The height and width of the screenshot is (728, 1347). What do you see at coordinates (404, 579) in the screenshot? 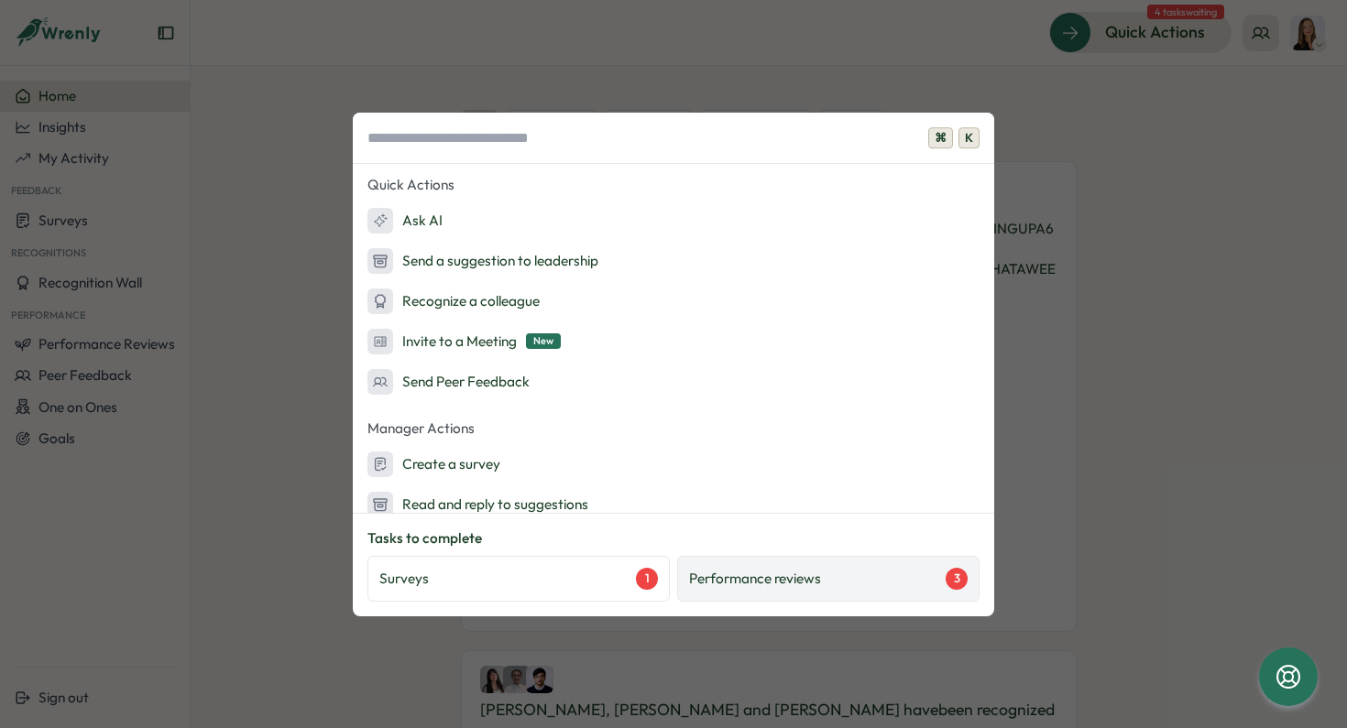
I see `p: Surveys` at bounding box center [404, 579].